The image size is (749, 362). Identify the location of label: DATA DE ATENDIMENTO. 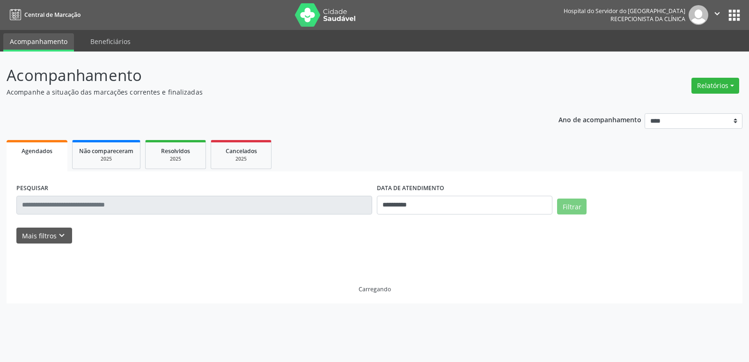
(410, 188).